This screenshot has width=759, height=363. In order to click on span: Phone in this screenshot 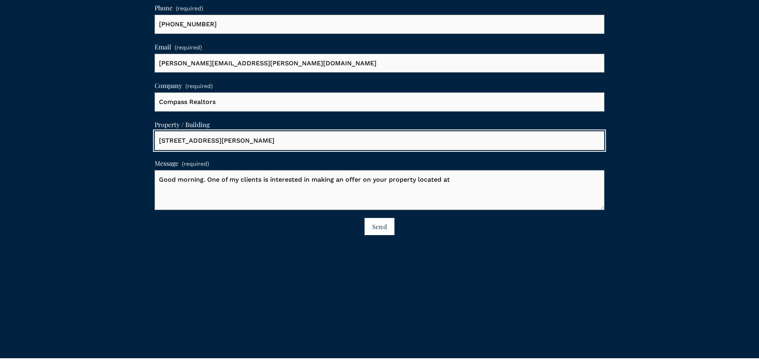, I will do `click(163, 8)`.